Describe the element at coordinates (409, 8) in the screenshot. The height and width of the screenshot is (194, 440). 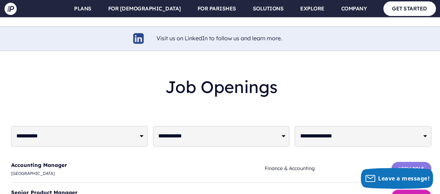
I see `a: GET STARTED` at that location.